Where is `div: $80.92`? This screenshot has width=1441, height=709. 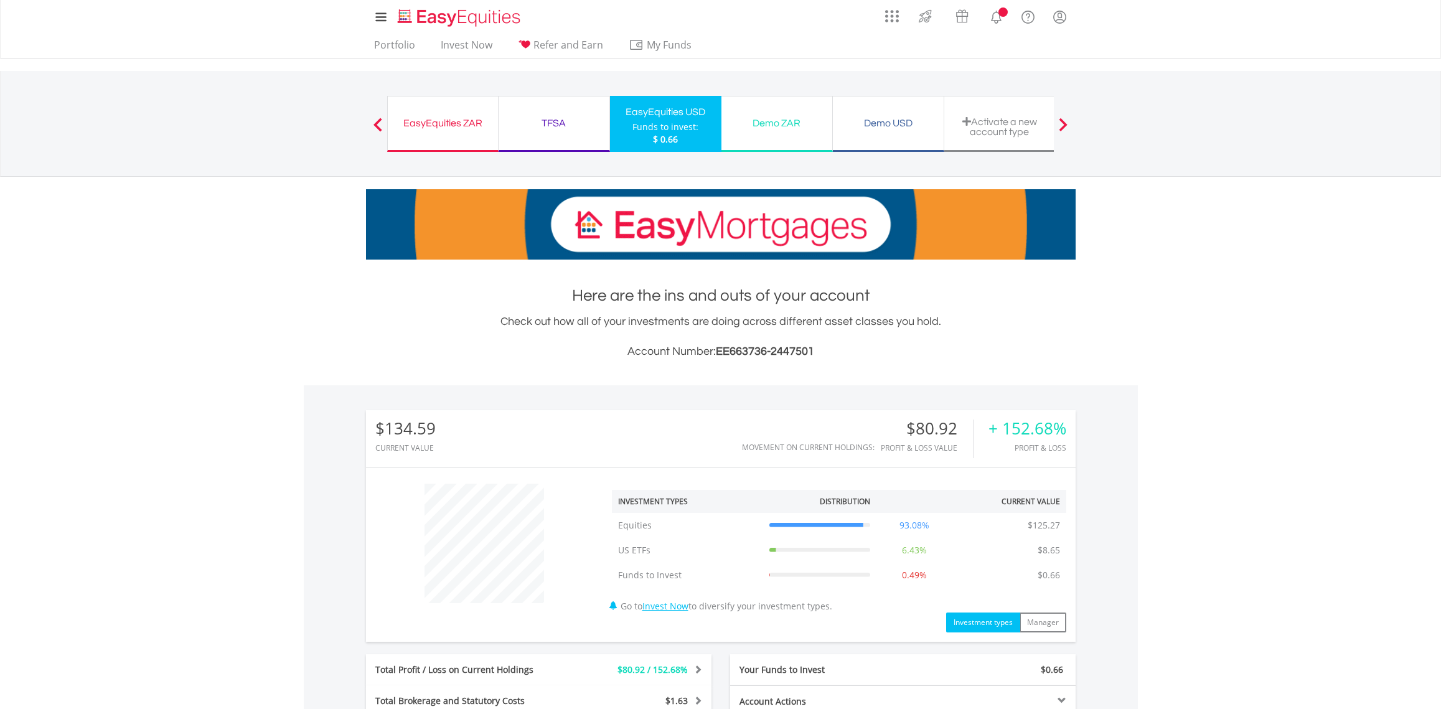 div: $80.92 is located at coordinates (927, 428).